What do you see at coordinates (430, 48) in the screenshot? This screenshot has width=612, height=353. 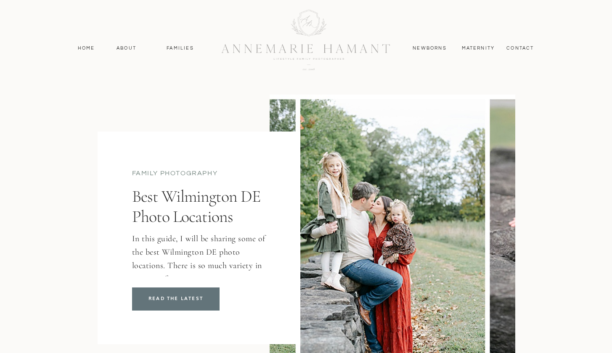 I see `nav: Newborns` at bounding box center [430, 48].